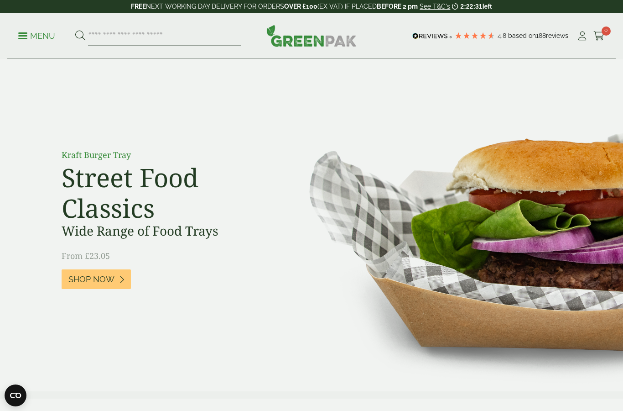  I want to click on div: 4.79 Stars, so click(475, 36).